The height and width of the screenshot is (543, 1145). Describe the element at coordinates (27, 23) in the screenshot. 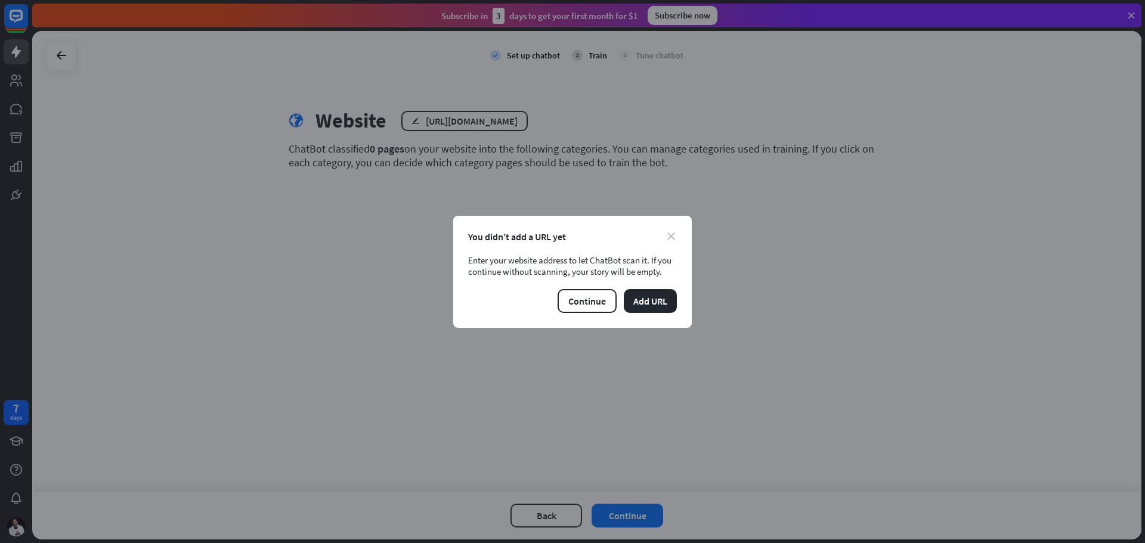

I see `button: Open LiveChat chat widget` at that location.